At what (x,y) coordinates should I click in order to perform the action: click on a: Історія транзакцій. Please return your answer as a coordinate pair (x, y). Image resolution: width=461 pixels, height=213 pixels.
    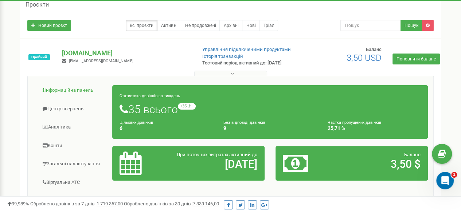
    Looking at the image, I should click on (223, 56).